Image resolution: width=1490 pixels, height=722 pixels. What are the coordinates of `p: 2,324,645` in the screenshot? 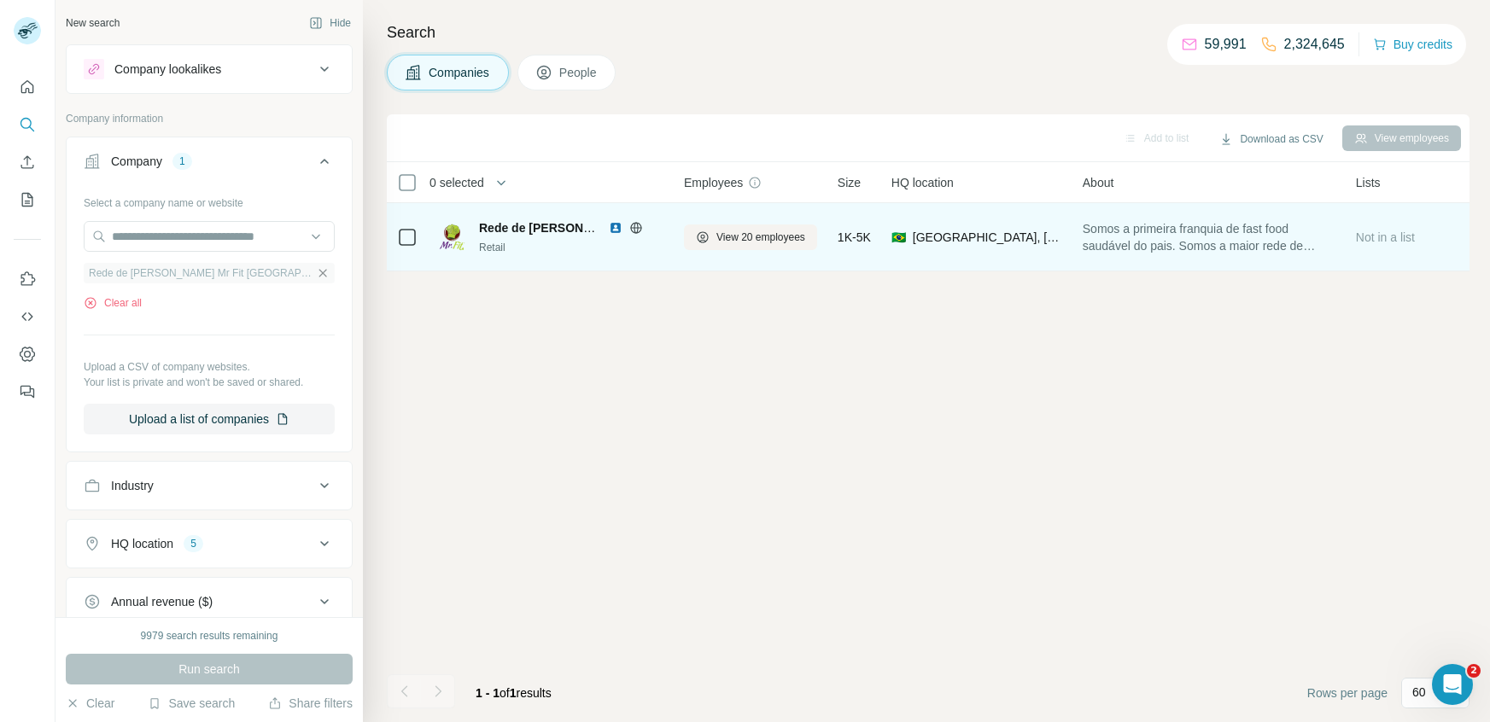 It's located at (1314, 44).